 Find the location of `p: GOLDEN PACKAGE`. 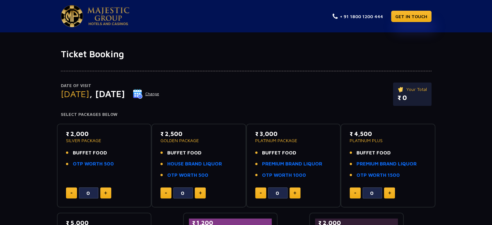

p: GOLDEN PACKAGE is located at coordinates (199, 140).